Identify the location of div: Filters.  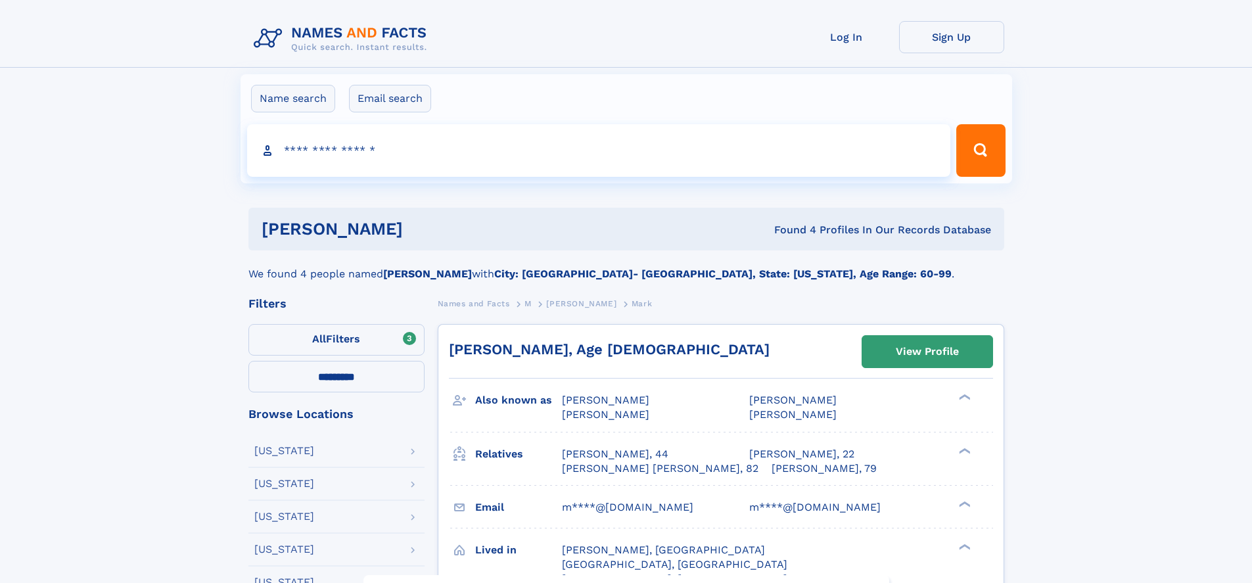
(337, 304).